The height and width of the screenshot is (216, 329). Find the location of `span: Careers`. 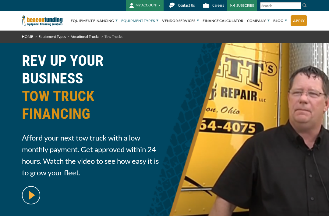

span: Careers is located at coordinates (218, 5).